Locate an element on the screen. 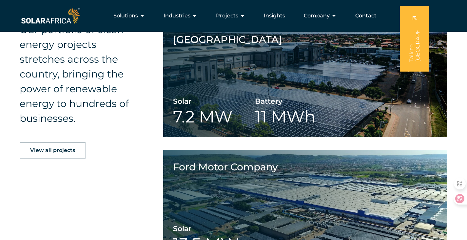  span: Company is located at coordinates (317, 16).